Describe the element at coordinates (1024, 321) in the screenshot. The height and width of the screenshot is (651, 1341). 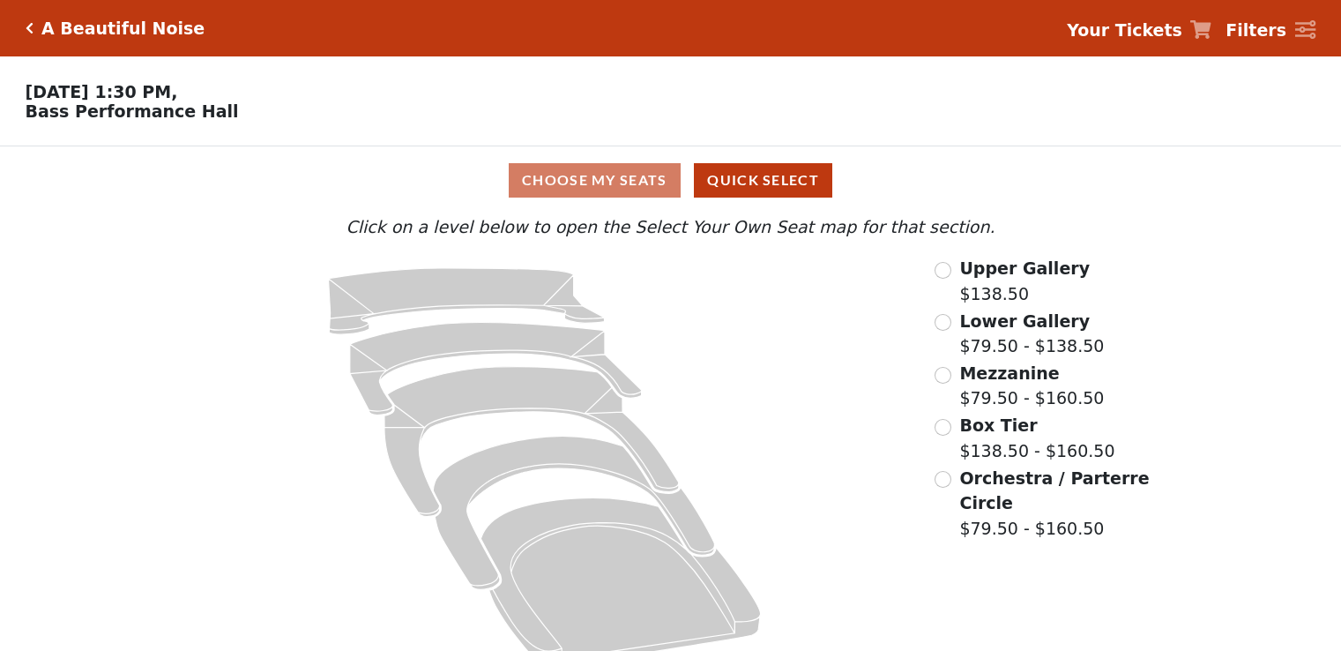
I see `span: Lower Gallery` at that location.